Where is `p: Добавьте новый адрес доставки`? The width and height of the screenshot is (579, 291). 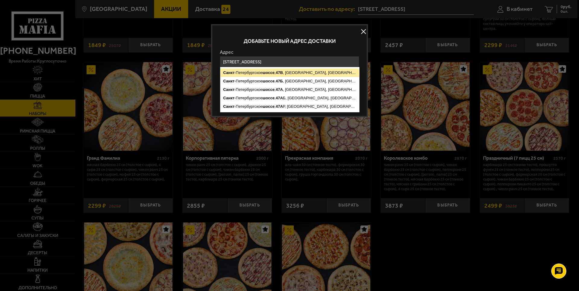
p: Добавьте новый адрес доставки is located at coordinates (290, 41).